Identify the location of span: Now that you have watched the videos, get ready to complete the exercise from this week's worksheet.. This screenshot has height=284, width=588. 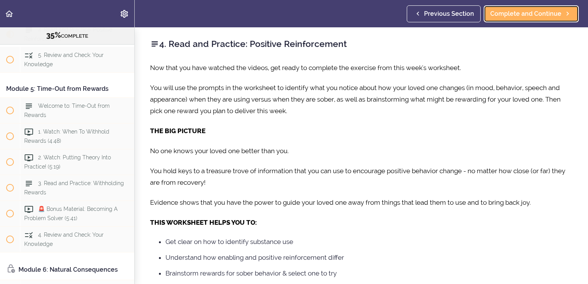
(305, 68).